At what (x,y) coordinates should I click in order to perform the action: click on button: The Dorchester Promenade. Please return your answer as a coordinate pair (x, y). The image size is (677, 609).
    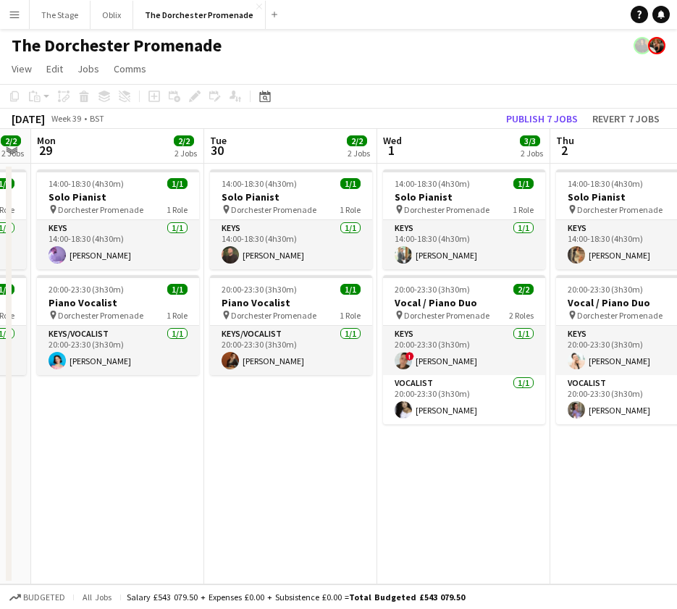
    Looking at the image, I should click on (199, 14).